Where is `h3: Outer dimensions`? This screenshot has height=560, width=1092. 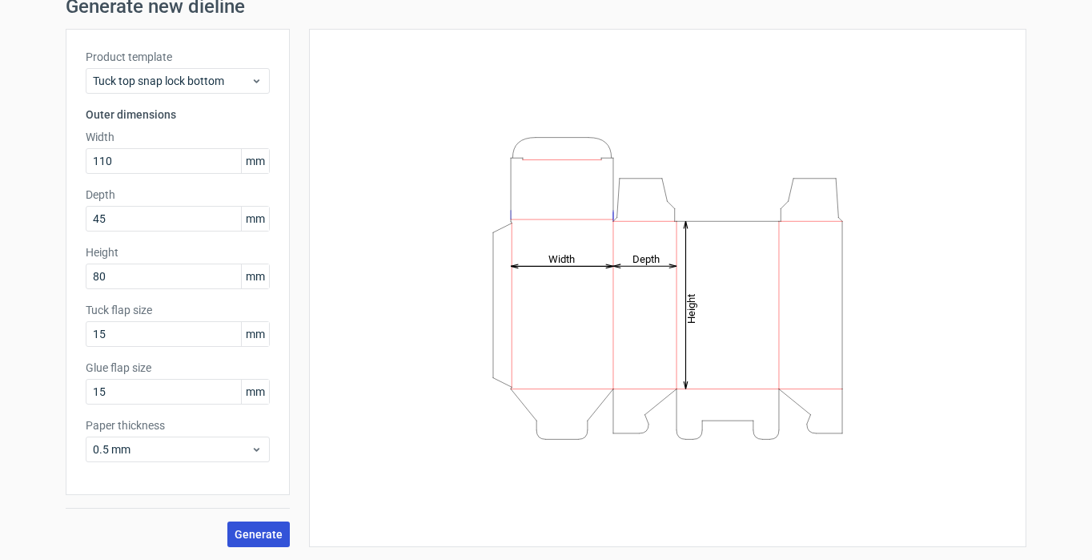
h3: Outer dimensions is located at coordinates (178, 115).